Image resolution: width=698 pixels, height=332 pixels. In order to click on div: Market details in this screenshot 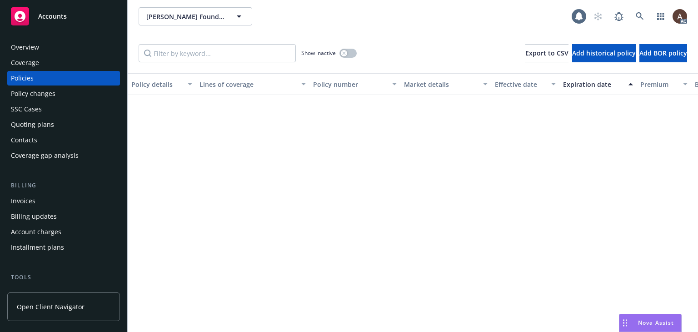, I will do `click(441, 84)`.